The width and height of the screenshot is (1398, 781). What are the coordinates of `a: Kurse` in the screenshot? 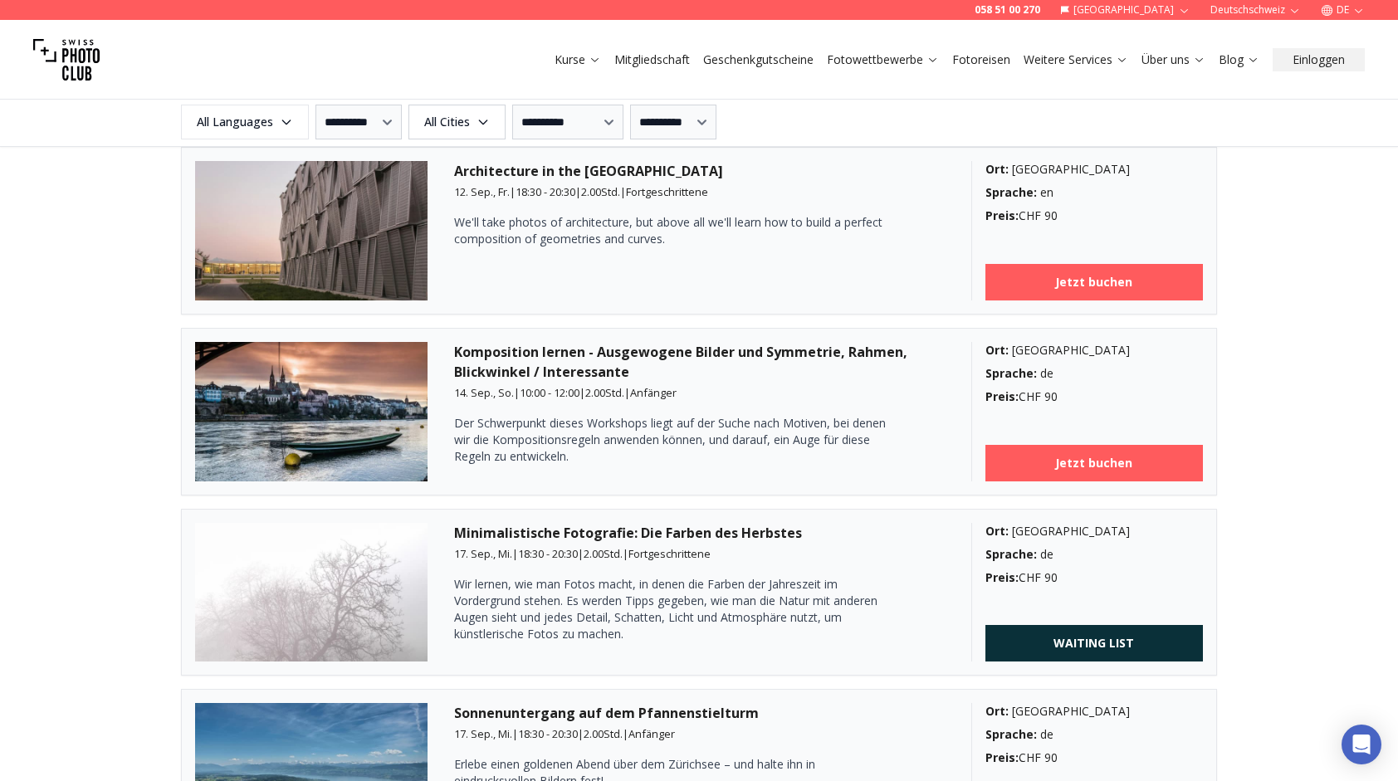 It's located at (578, 60).